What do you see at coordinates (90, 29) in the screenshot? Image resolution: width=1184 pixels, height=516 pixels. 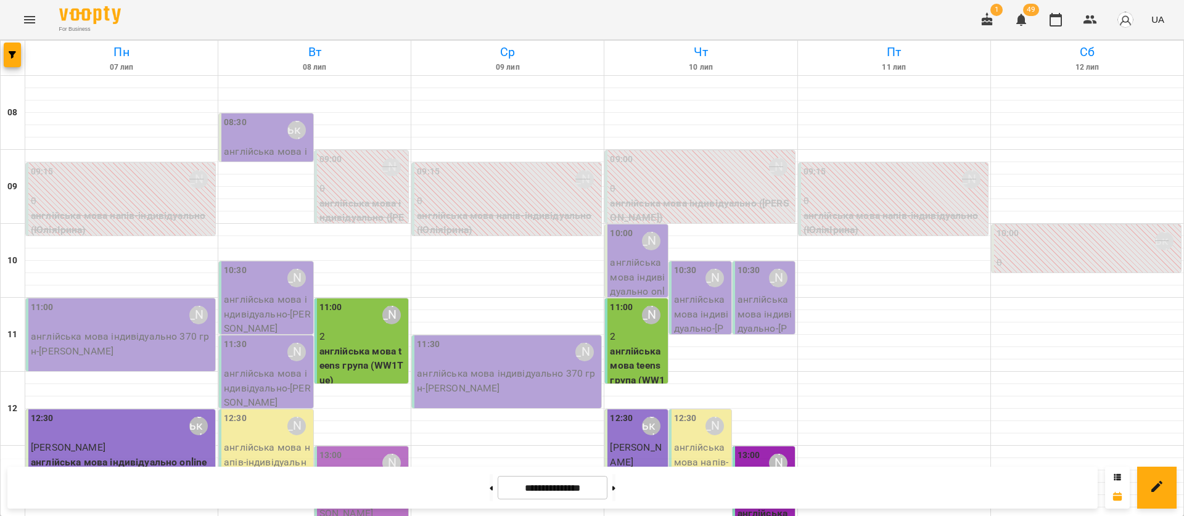 I see `span: For Business` at bounding box center [90, 29].